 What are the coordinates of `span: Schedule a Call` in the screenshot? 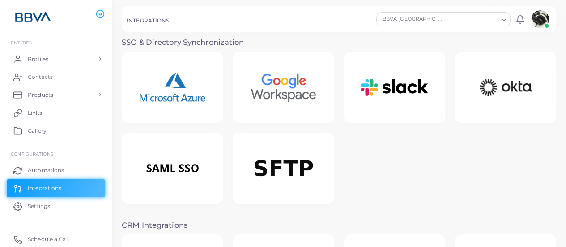 It's located at (48, 239).